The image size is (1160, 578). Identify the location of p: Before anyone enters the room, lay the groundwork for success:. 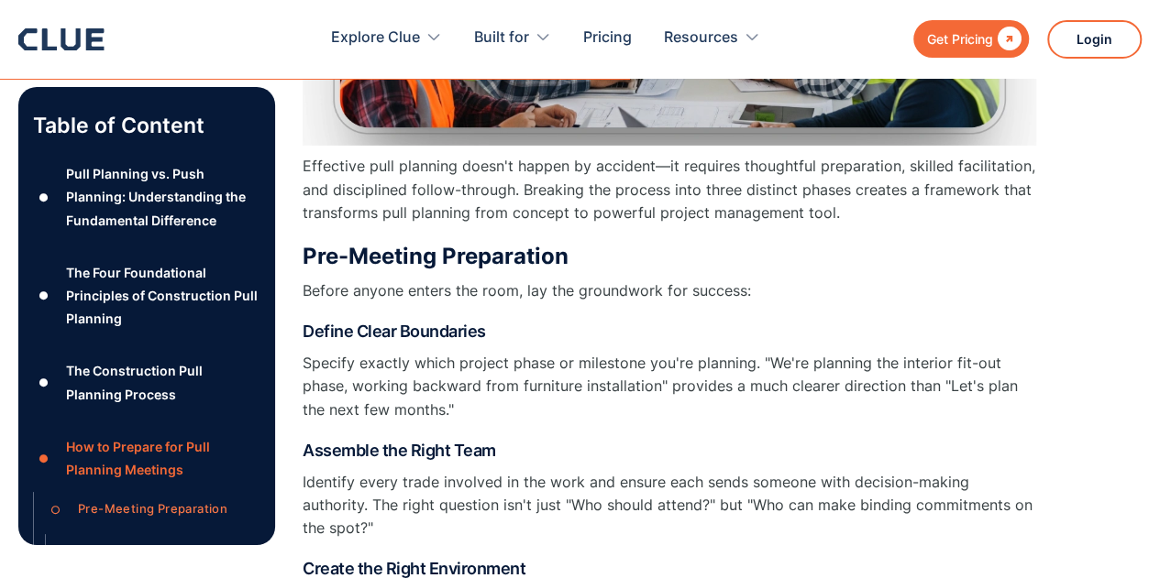
(669, 291).